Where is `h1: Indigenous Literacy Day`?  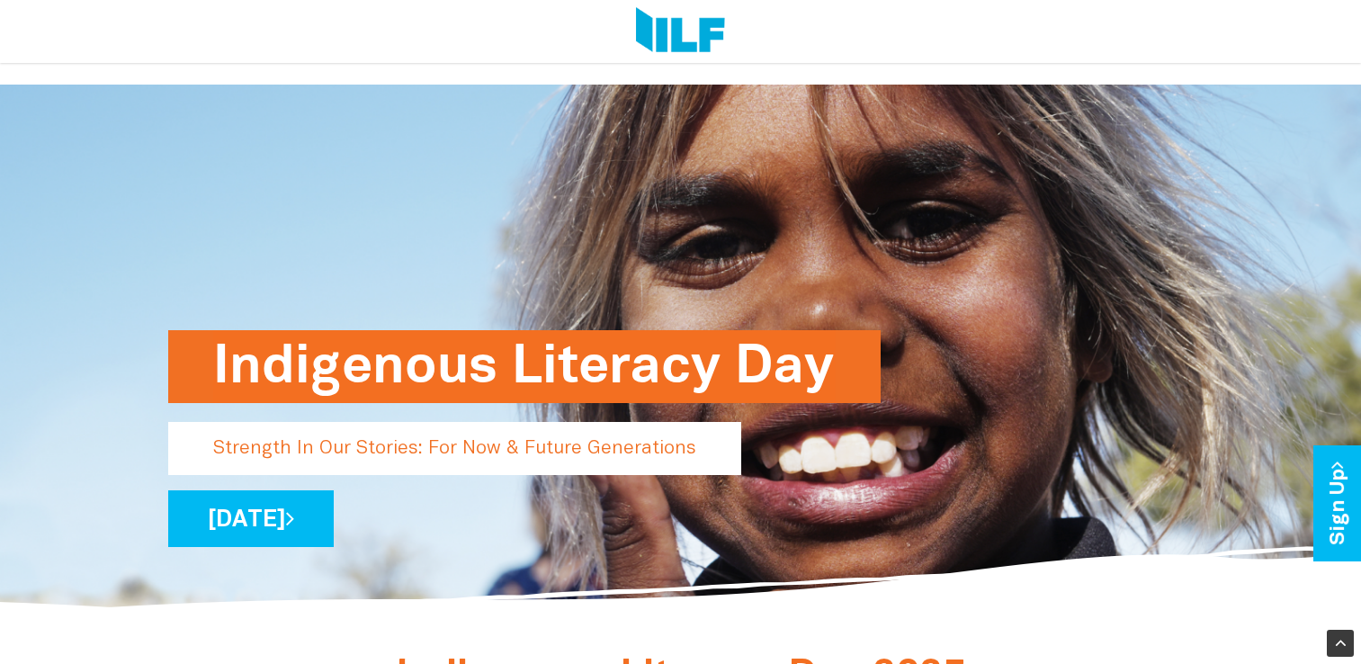 h1: Indigenous Literacy Day is located at coordinates (524, 366).